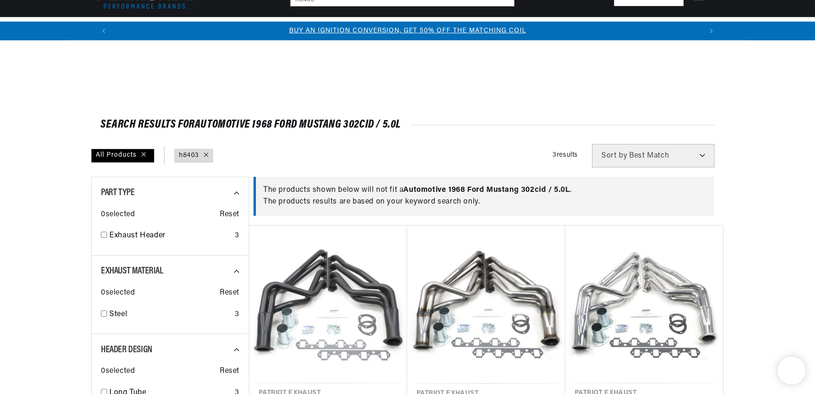  Describe the element at coordinates (127, 350) in the screenshot. I see `span: Header Design` at that location.